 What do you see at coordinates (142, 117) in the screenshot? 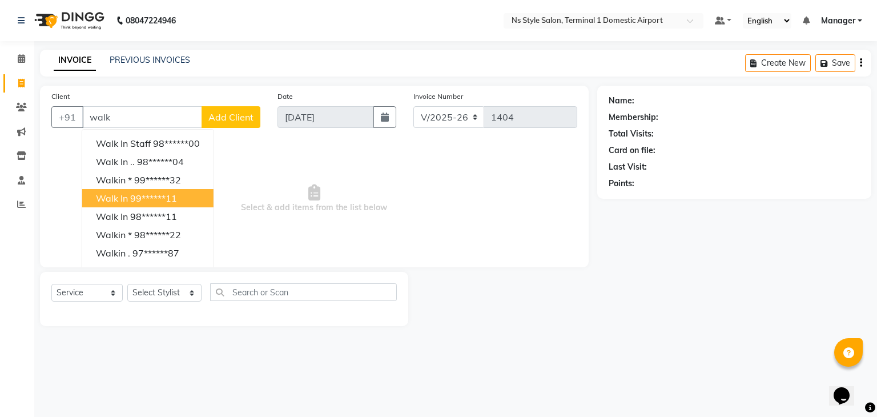
I see `input: Search by Name/Mobile/Email/Code` at bounding box center [142, 117].